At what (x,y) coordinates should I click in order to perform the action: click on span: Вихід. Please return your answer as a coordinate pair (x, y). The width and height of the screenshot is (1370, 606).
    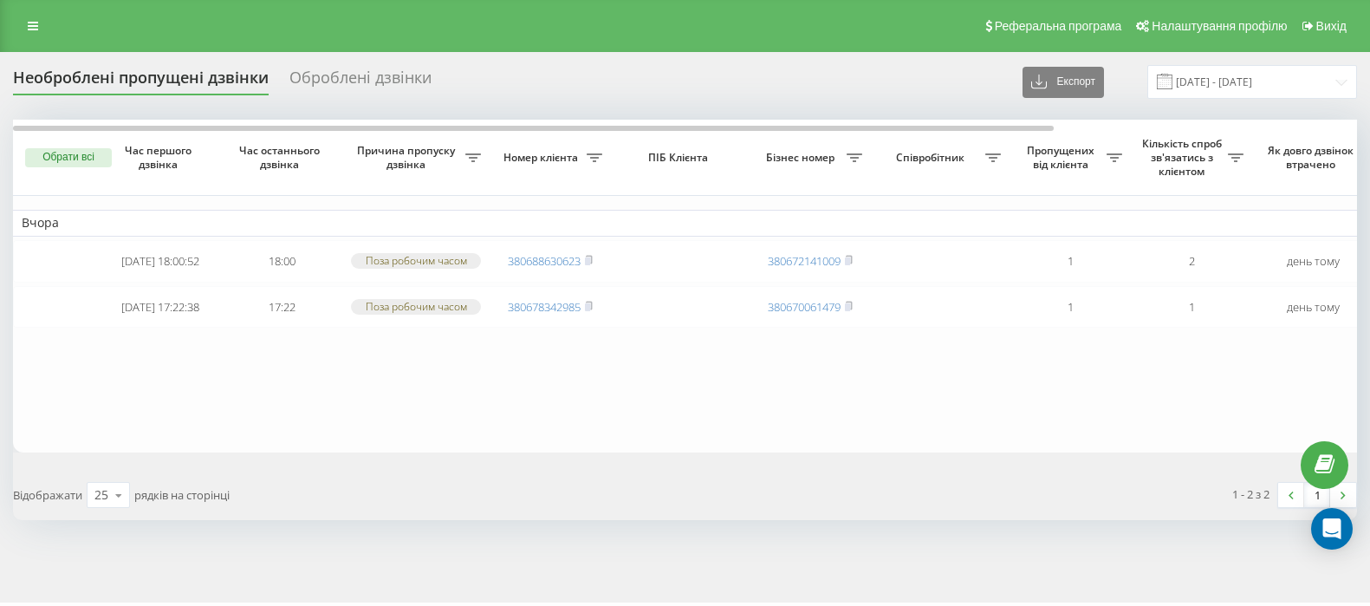
    Looking at the image, I should click on (1331, 26).